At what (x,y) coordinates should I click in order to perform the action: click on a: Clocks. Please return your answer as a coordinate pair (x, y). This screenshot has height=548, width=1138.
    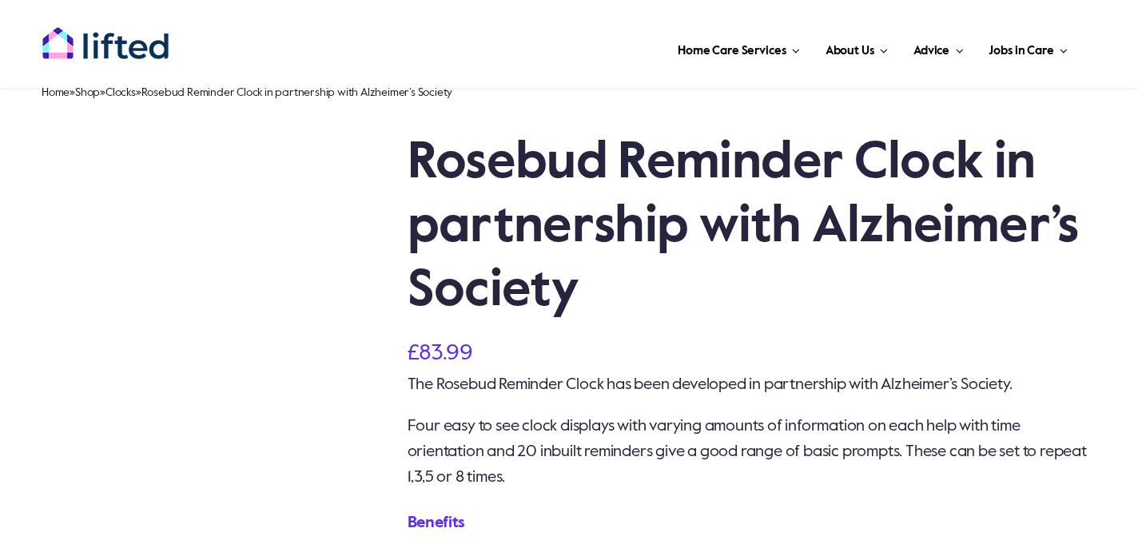
    Looking at the image, I should click on (121, 93).